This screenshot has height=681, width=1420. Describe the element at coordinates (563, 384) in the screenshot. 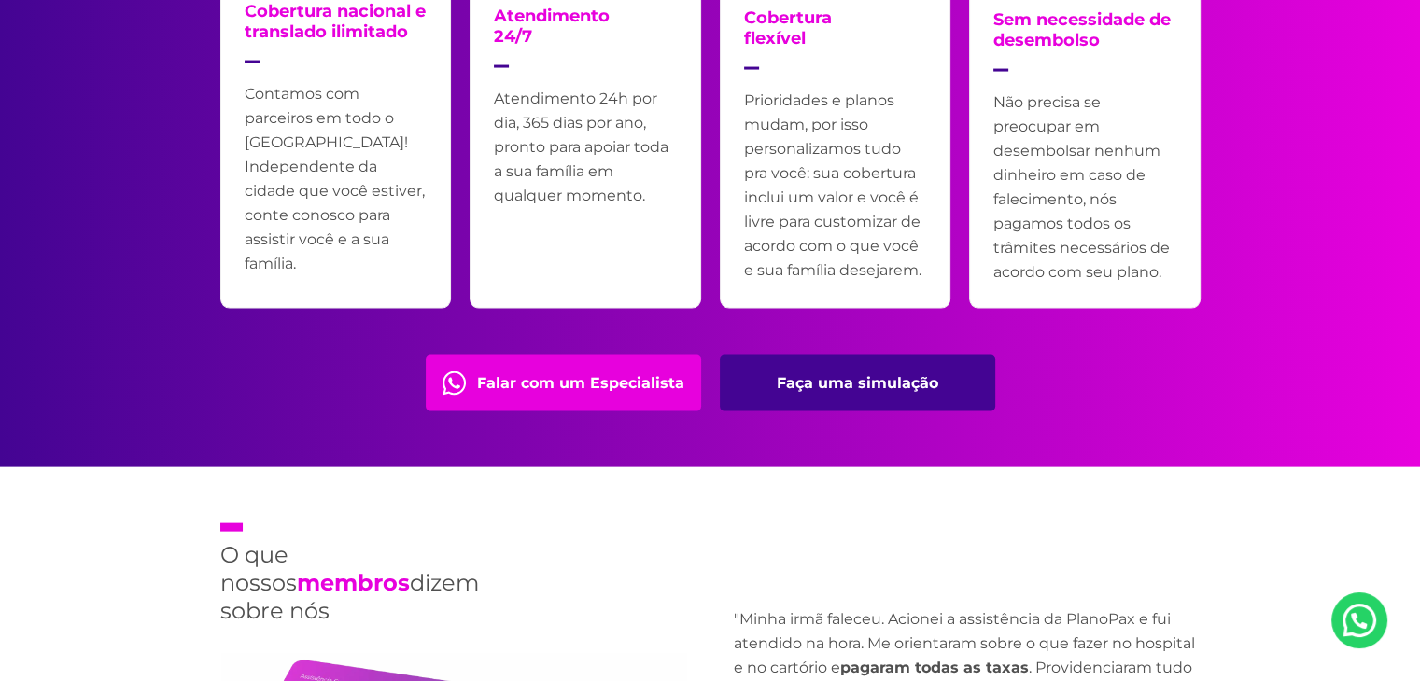

I see `a: Falar com um Especialista` at that location.